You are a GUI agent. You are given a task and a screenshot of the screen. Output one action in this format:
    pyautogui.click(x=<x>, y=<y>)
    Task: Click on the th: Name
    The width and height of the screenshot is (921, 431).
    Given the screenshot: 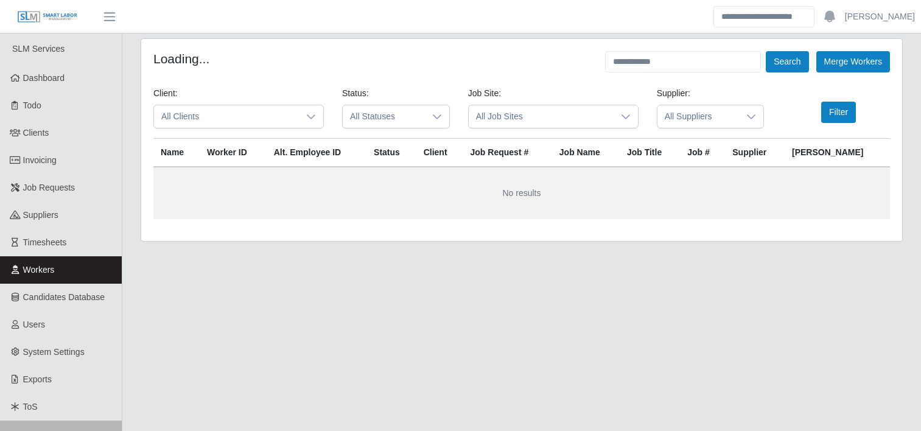 What is the action you would take?
    pyautogui.click(x=177, y=153)
    